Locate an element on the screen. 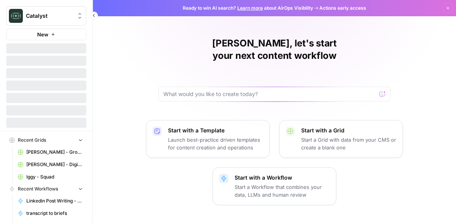 This screenshot has width=456, height=223. button: New is located at coordinates (46, 34).